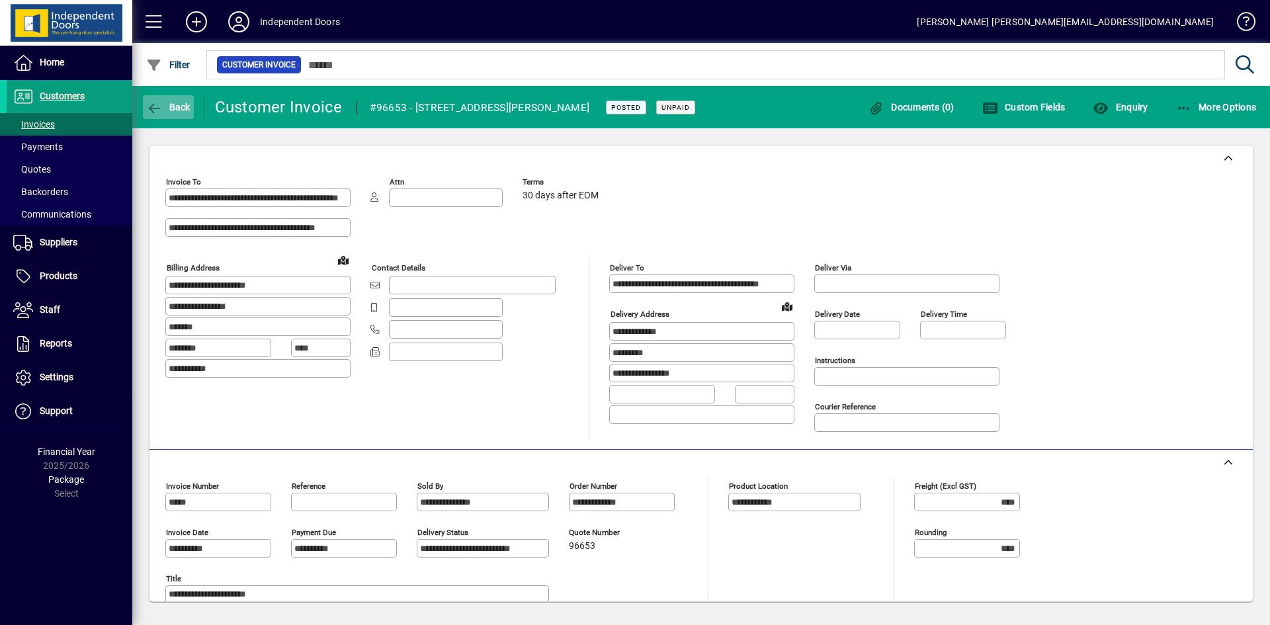 The height and width of the screenshot is (625, 1270). What do you see at coordinates (944, 314) in the screenshot?
I see `mat-label: Delivery time` at bounding box center [944, 314].